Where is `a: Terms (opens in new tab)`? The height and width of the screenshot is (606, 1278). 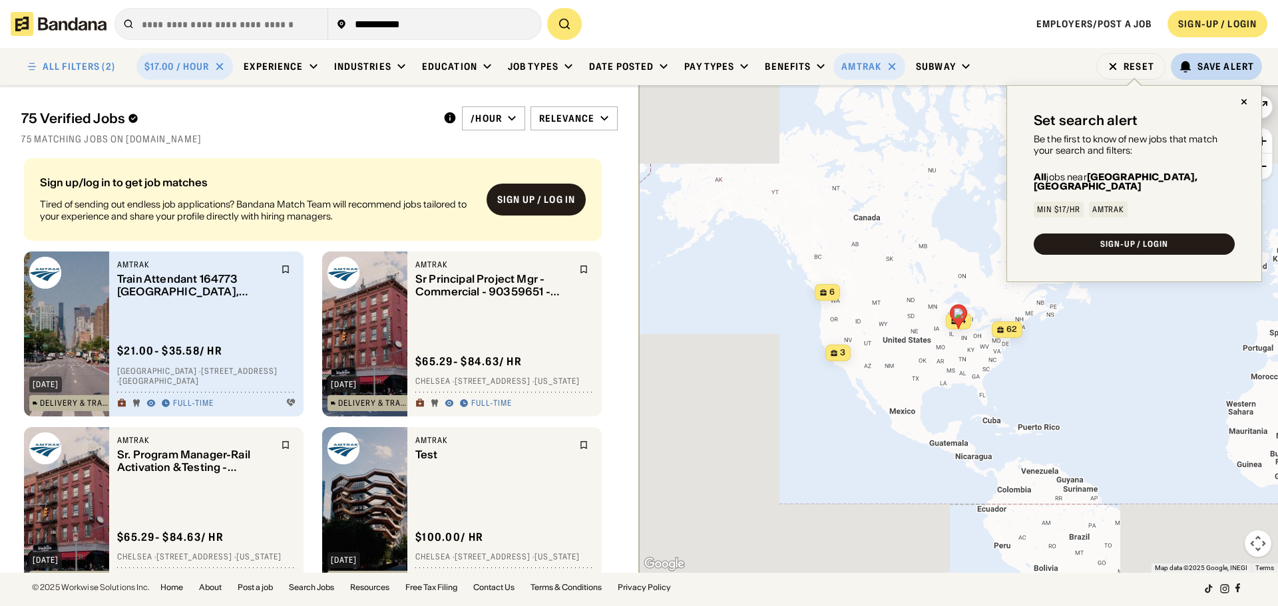
a: Terms (opens in new tab) is located at coordinates (1264, 568).